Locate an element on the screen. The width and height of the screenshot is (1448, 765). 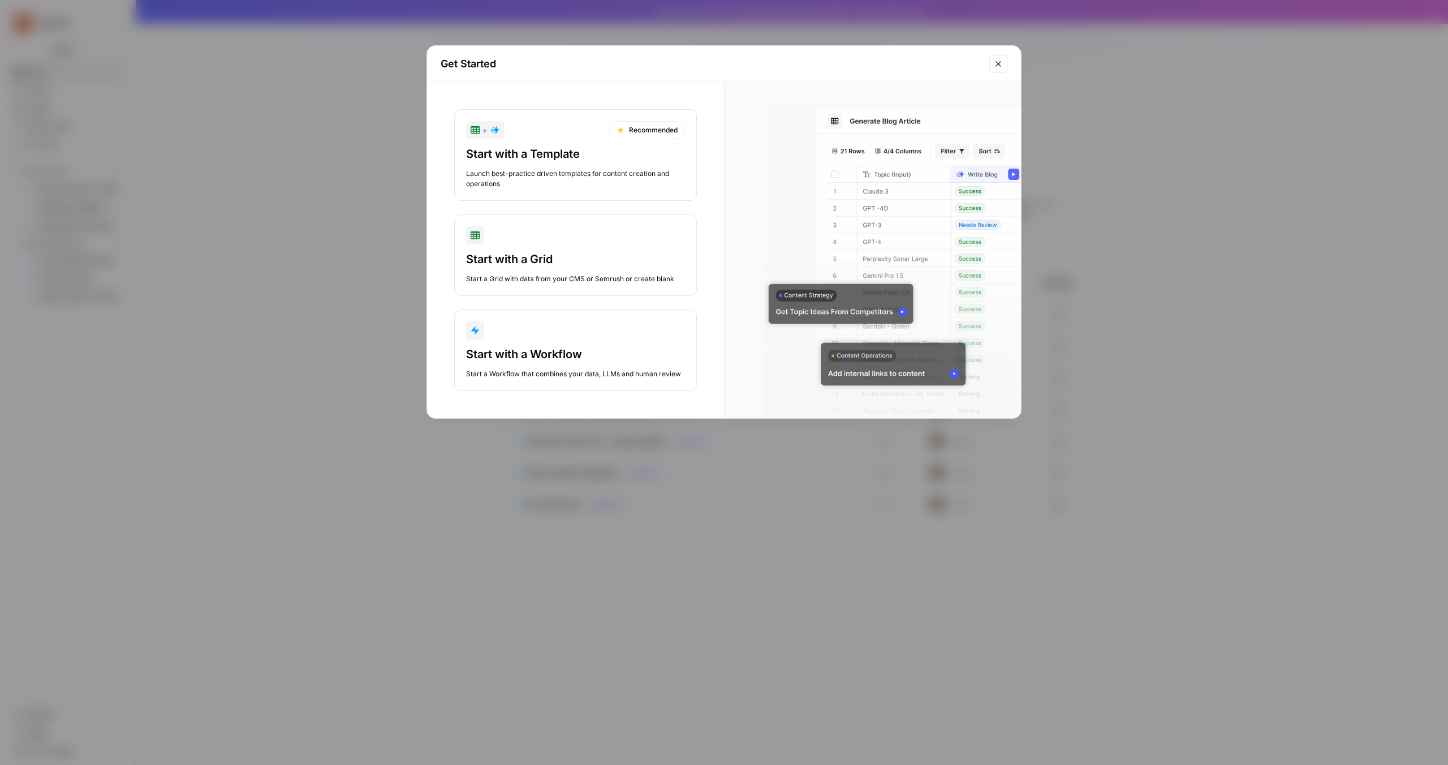
div: Start a Workflow that combines your data, LLMs and human review is located at coordinates (575, 374).